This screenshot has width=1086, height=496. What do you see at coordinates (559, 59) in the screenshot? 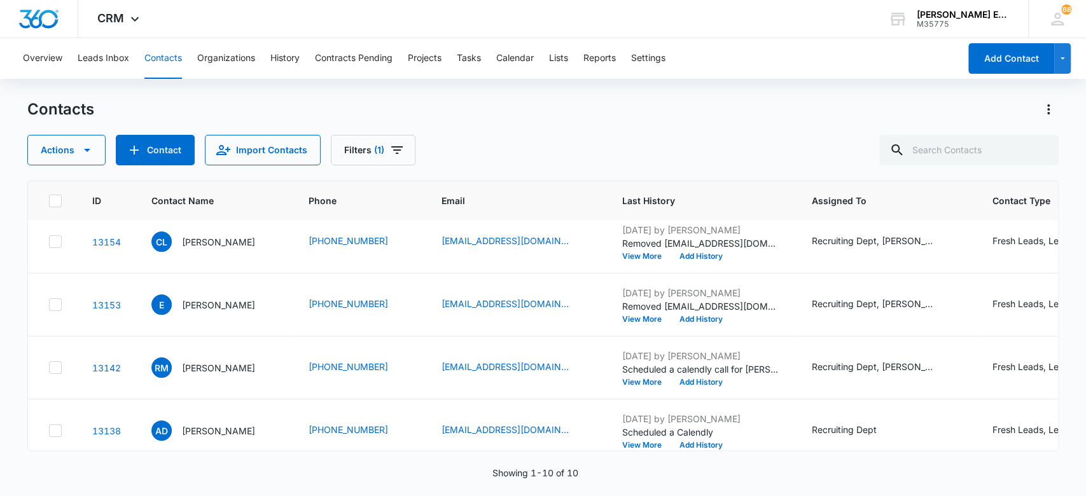
I see `button: Lists` at bounding box center [559, 59].